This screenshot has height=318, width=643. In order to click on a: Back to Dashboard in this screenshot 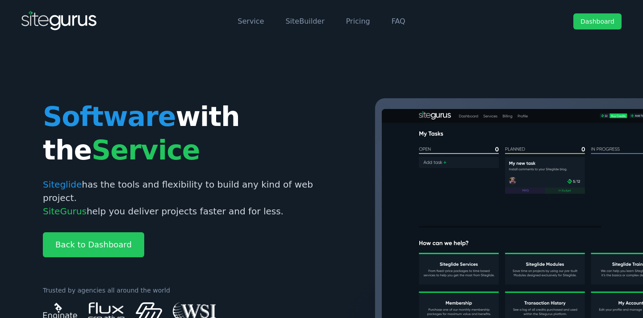, I will do `click(93, 245)`.